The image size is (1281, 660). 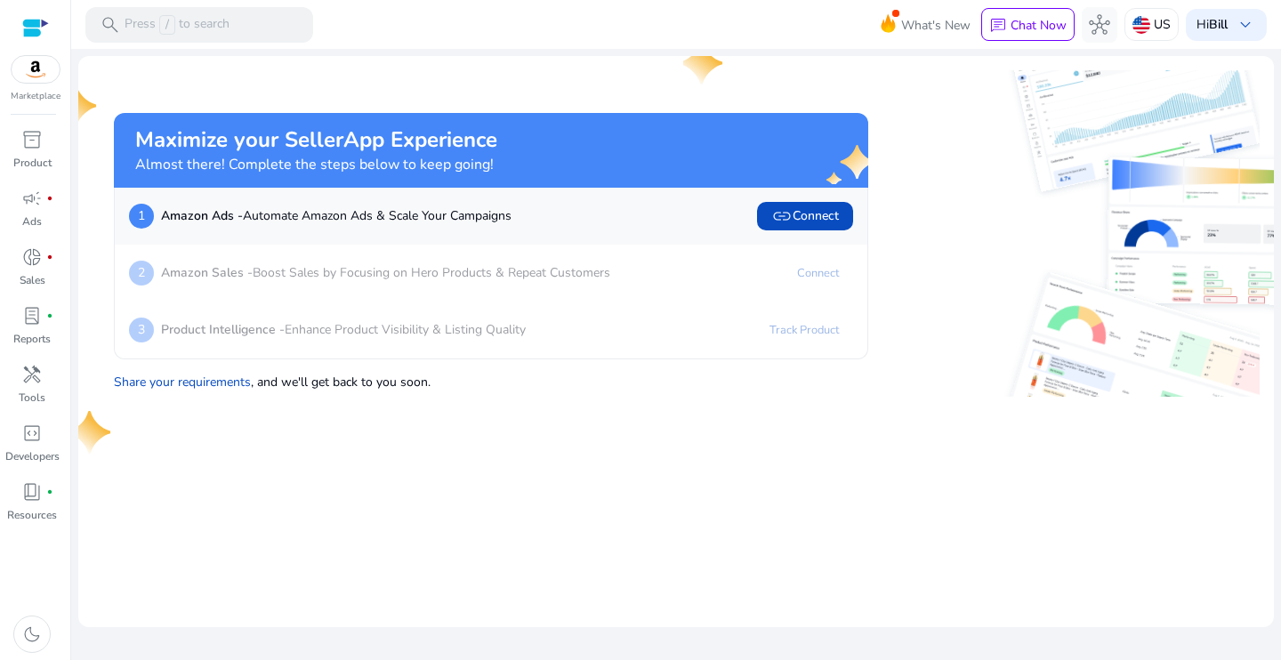 What do you see at coordinates (336, 215) in the screenshot?
I see `p: Automate Amazon Ads & Scale Your Campaigns` at bounding box center [336, 215].